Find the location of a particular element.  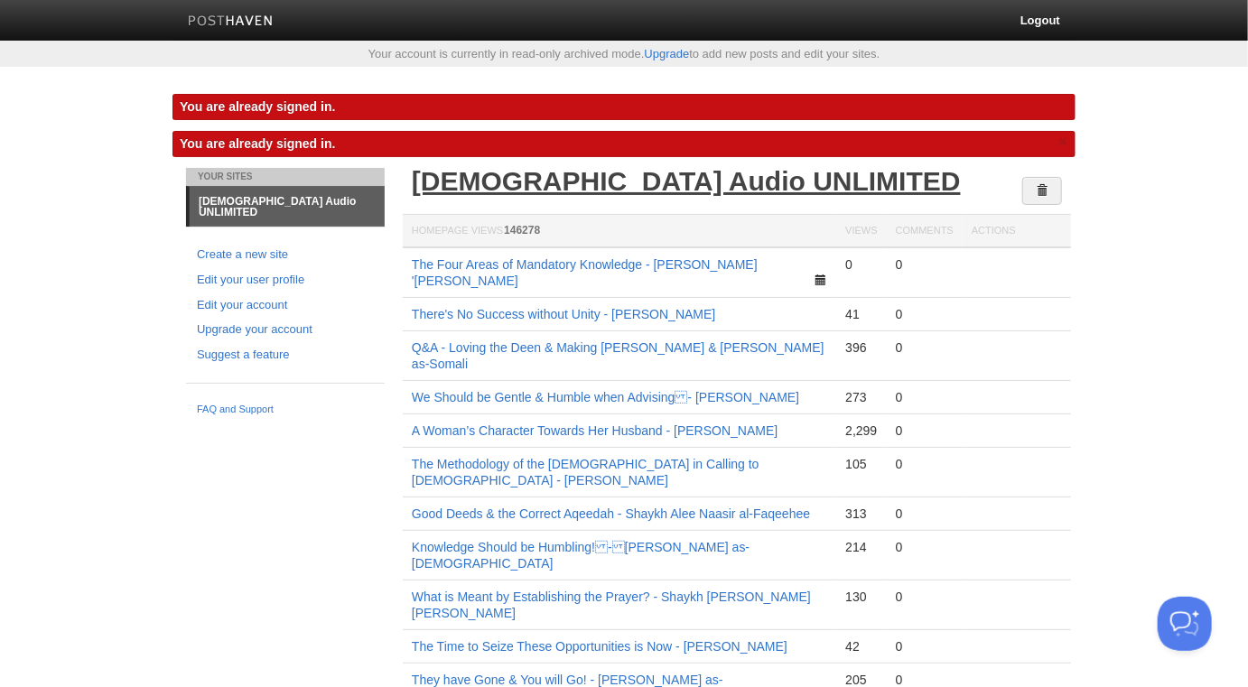

div: 41 is located at coordinates (861, 314).